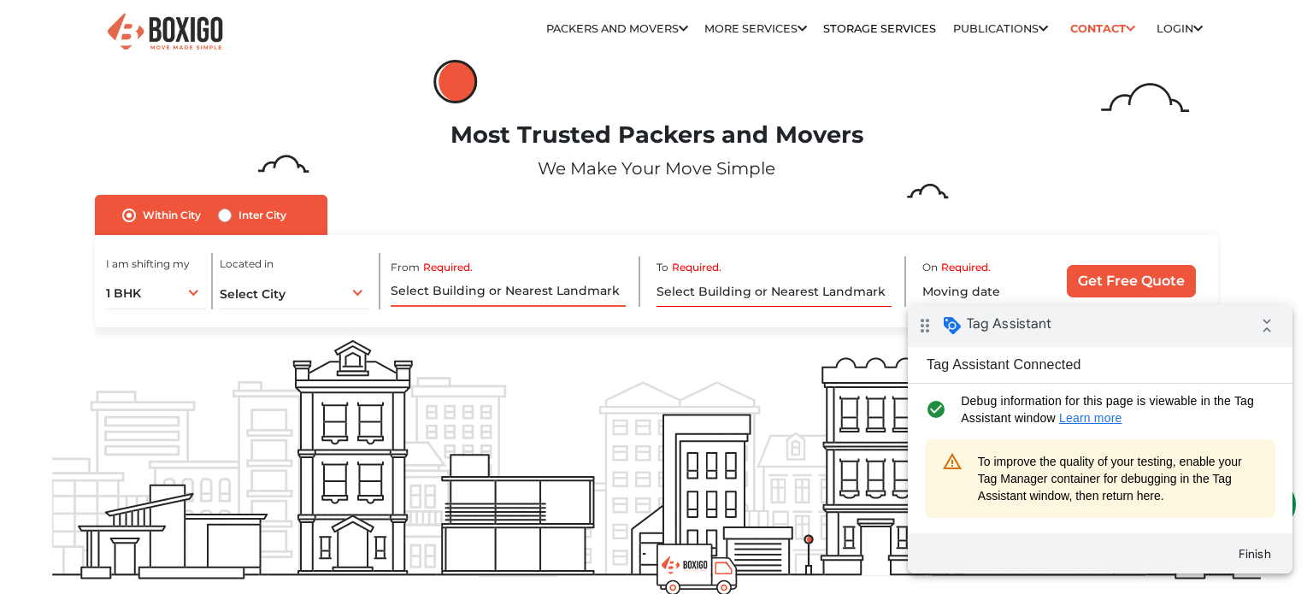 The image size is (1313, 594). What do you see at coordinates (183, 114) in the screenshot?
I see `a: Learn more` at bounding box center [183, 114].